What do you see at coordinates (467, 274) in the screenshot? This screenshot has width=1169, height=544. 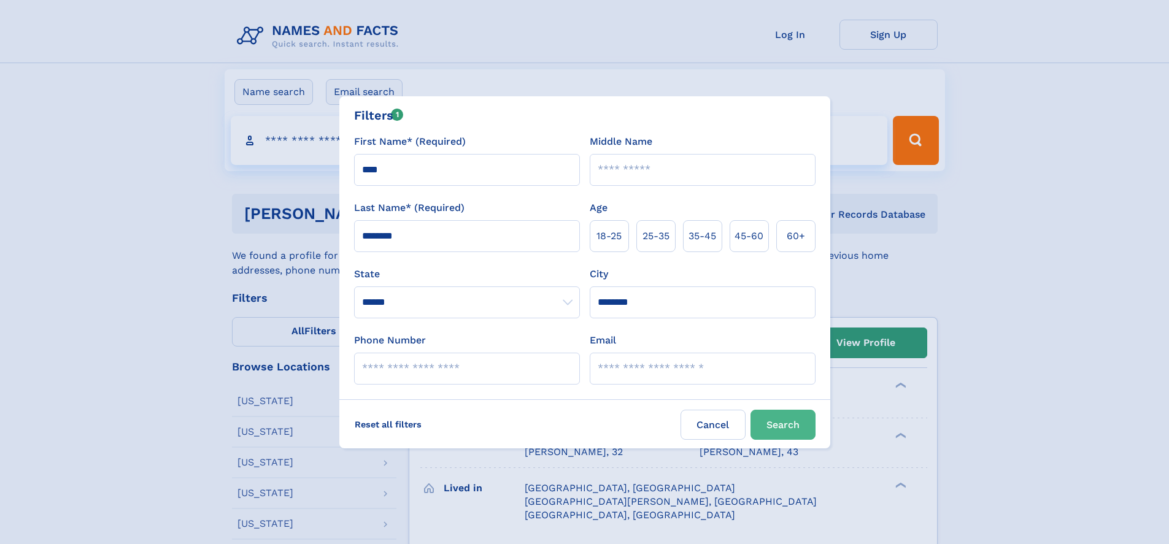 I see `label: State` at bounding box center [467, 274].